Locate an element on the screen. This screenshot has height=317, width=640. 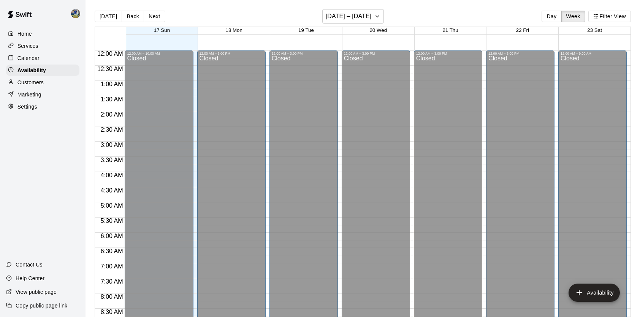
p: Settings is located at coordinates (27, 107).